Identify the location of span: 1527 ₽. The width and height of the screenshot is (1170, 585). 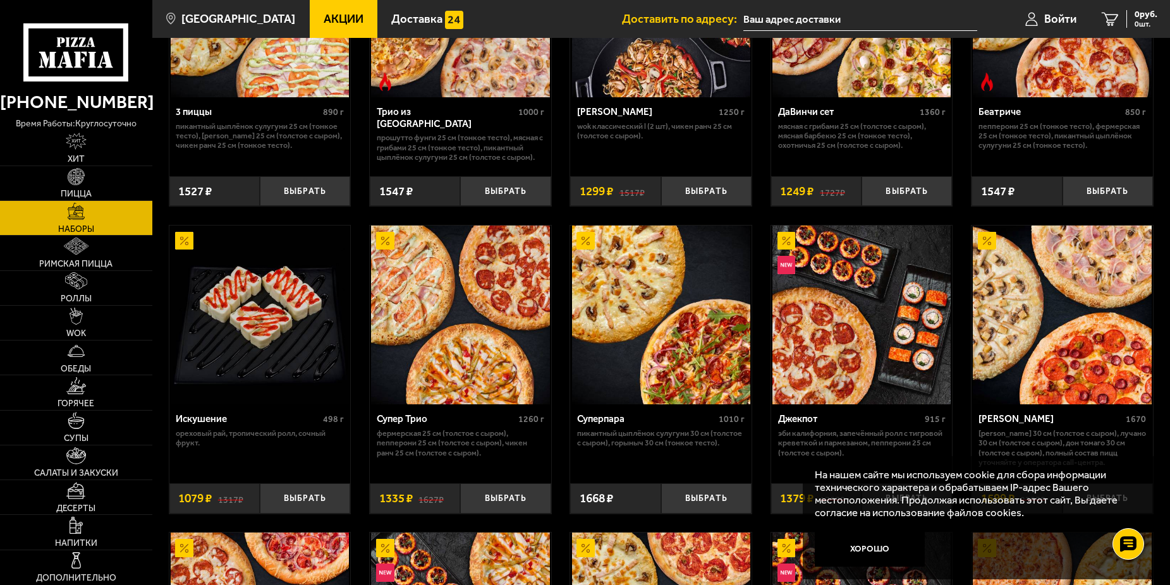
(195, 191).